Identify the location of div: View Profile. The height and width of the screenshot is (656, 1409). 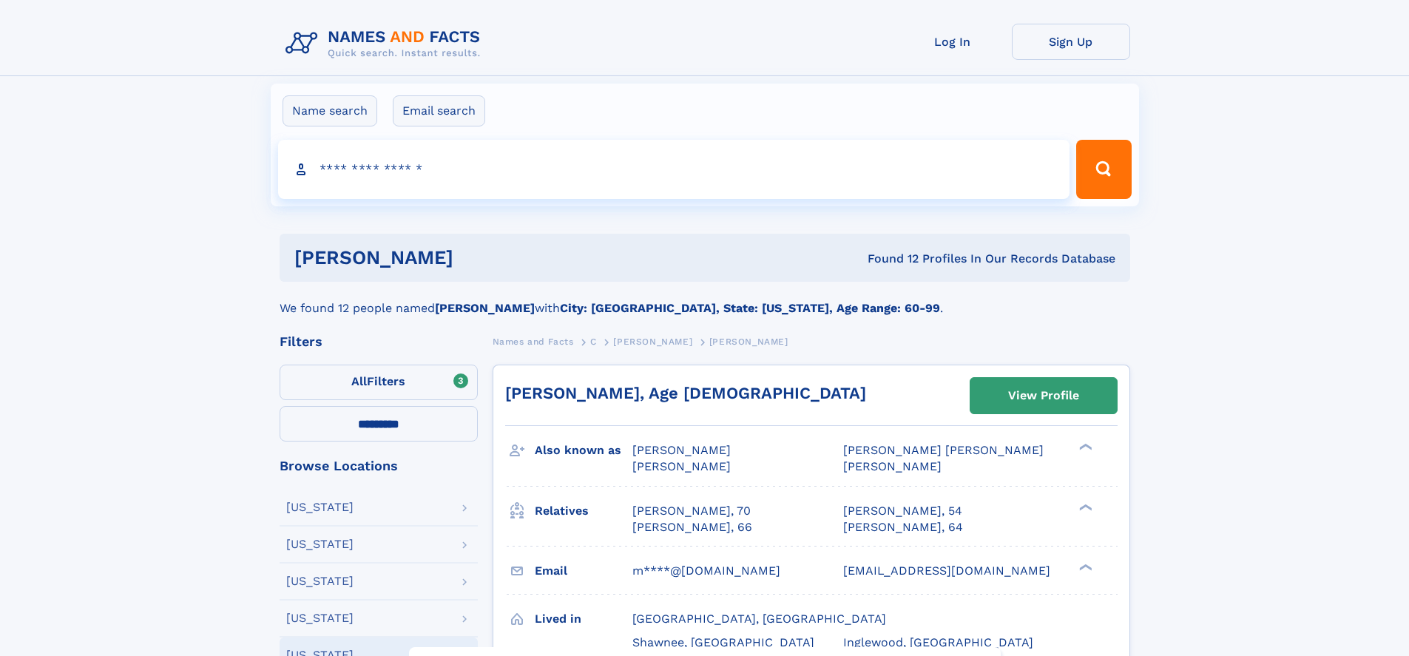
(1043, 396).